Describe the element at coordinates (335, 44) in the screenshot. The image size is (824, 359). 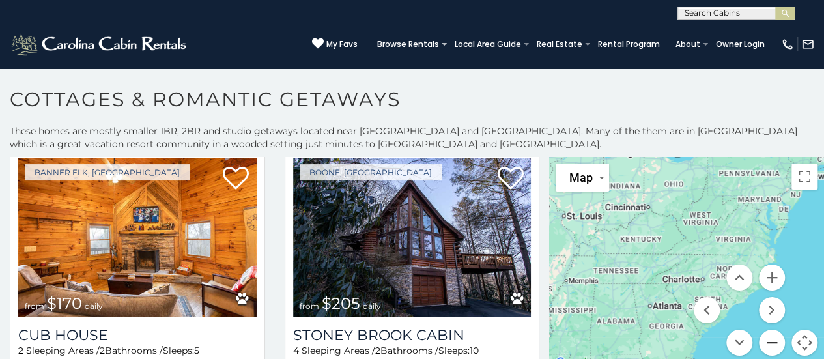
I see `a: My Favs` at that location.